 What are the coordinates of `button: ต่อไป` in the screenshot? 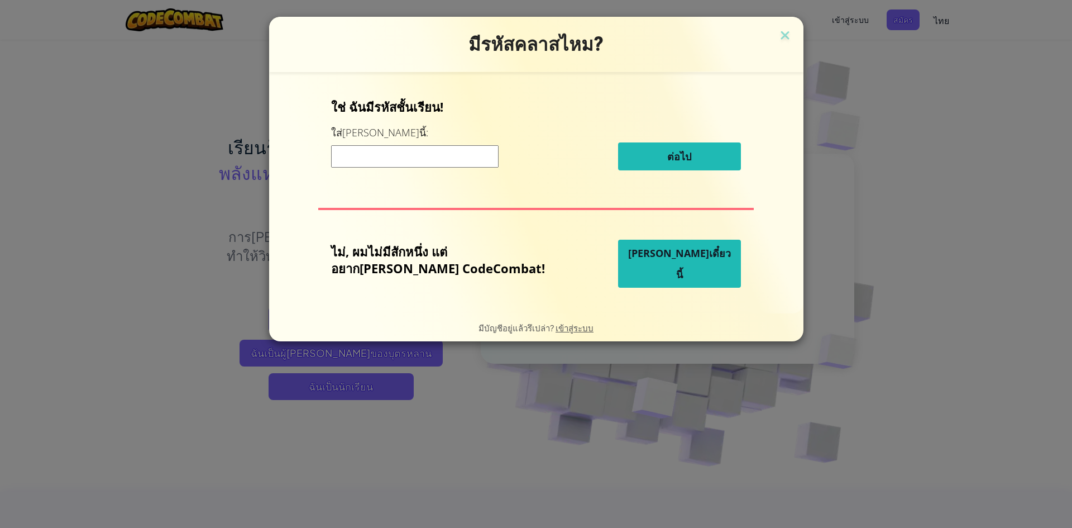 It's located at (679, 156).